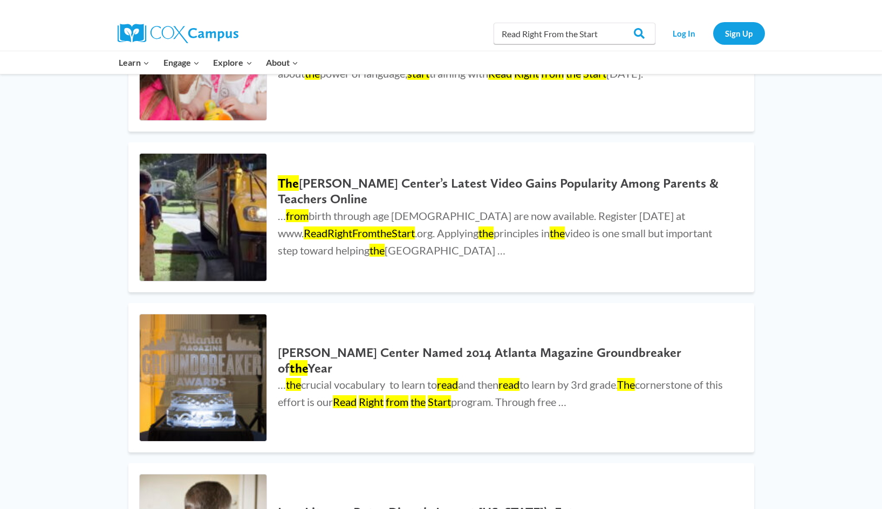 The width and height of the screenshot is (882, 509). What do you see at coordinates (575, 33) in the screenshot?
I see `input: Search Cox Campus` at bounding box center [575, 33].